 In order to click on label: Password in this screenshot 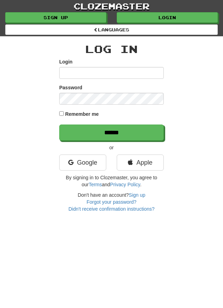, I will do `click(71, 87)`.